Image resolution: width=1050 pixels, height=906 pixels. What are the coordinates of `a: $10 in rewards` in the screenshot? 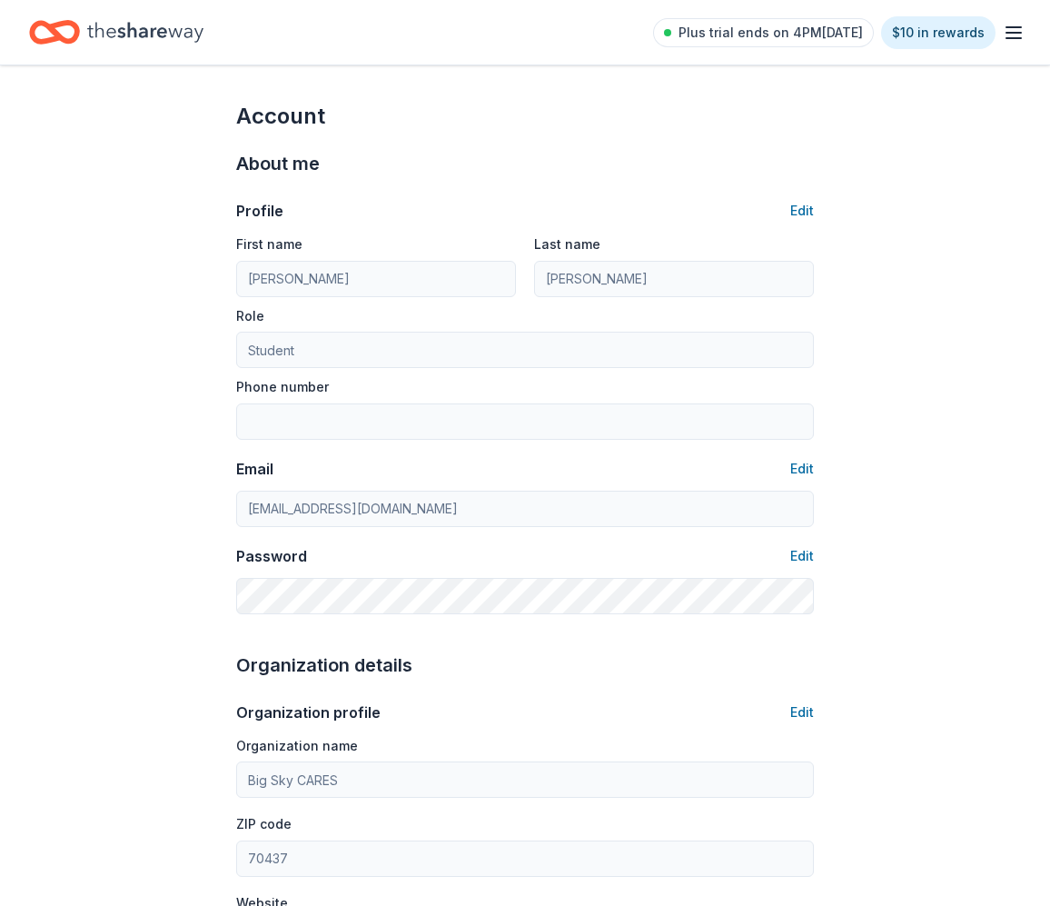 It's located at (938, 33).